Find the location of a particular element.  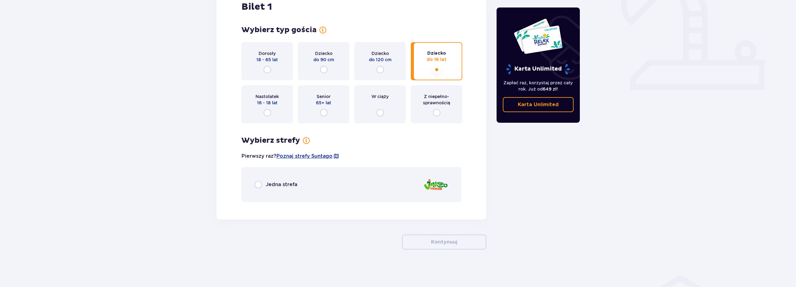

span: 649 zł is located at coordinates (550, 89).